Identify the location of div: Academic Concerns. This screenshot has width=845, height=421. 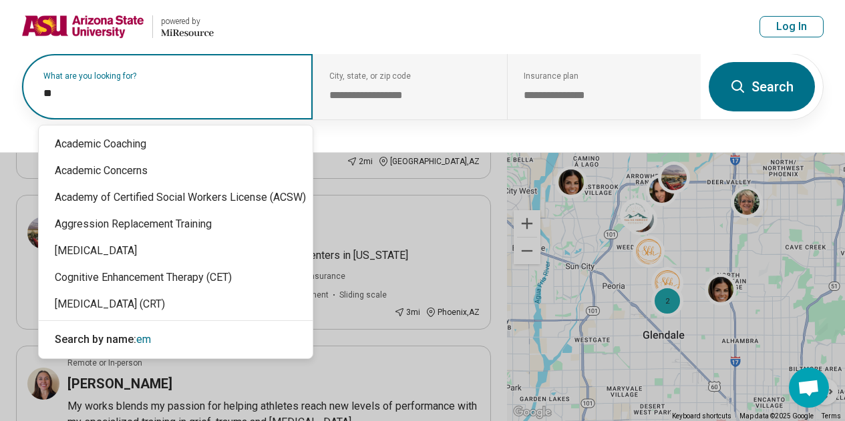
(176, 171).